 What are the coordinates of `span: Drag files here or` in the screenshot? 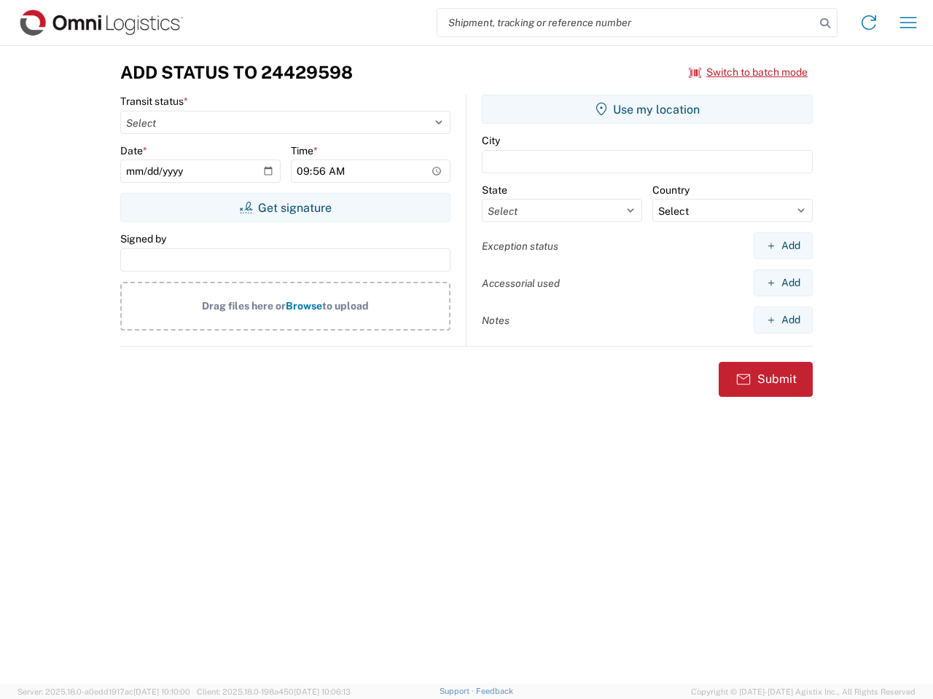 It's located at (243, 306).